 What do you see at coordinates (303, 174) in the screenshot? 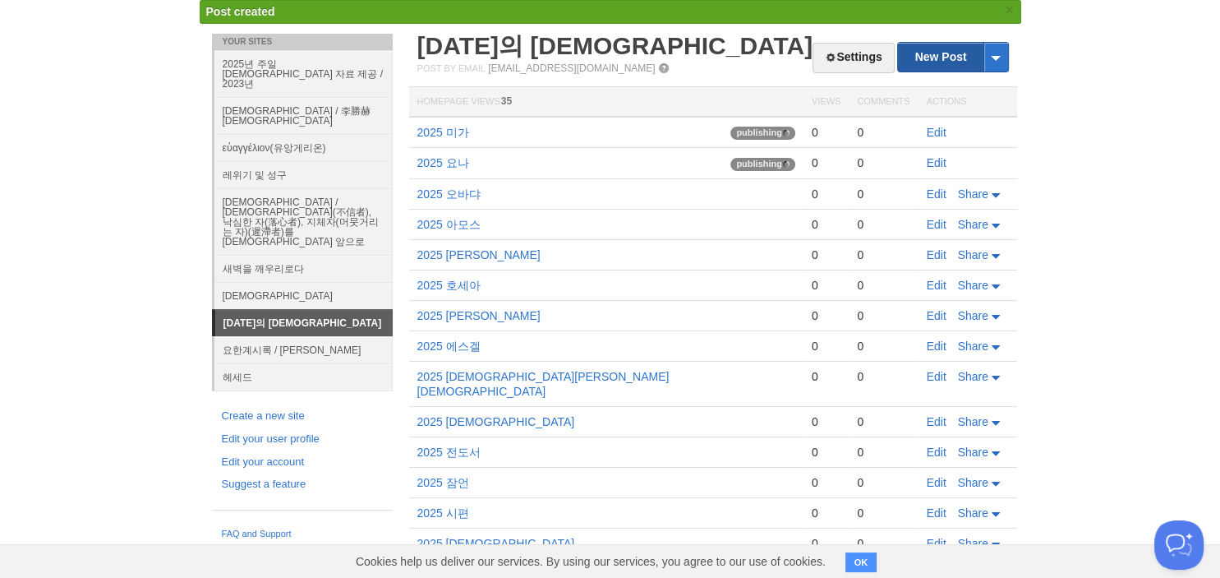
I see `a: 레위기 및 성구` at bounding box center [303, 174].